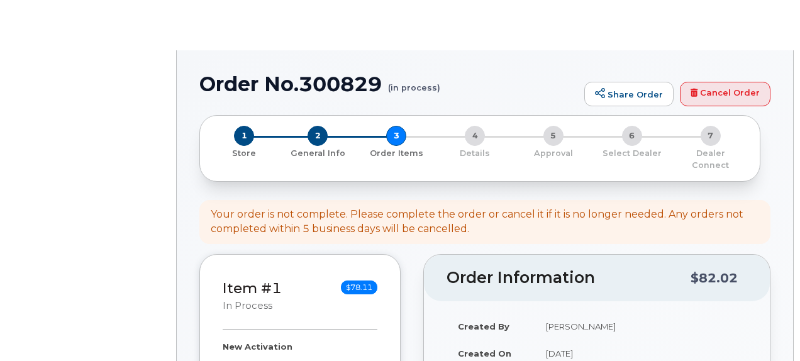 This screenshot has height=361, width=800. Describe the element at coordinates (252, 288) in the screenshot. I see `a: Item #1` at that location.